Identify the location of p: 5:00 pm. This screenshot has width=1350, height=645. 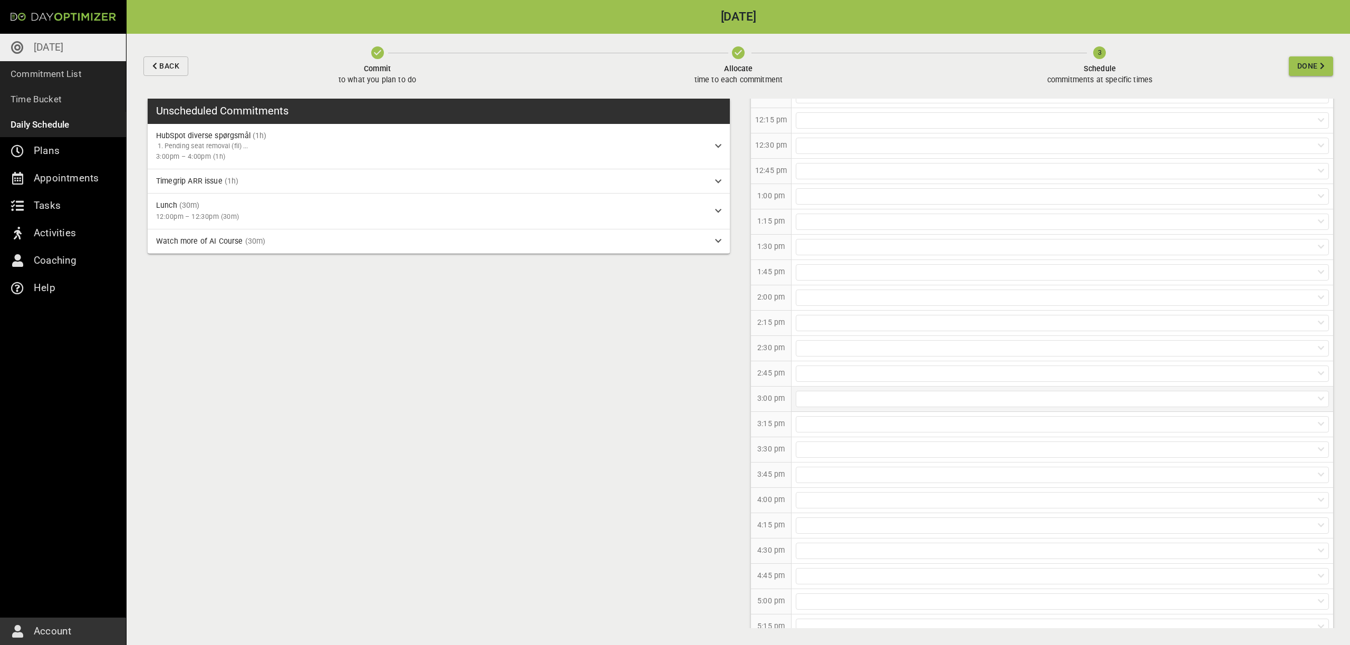
(771, 601).